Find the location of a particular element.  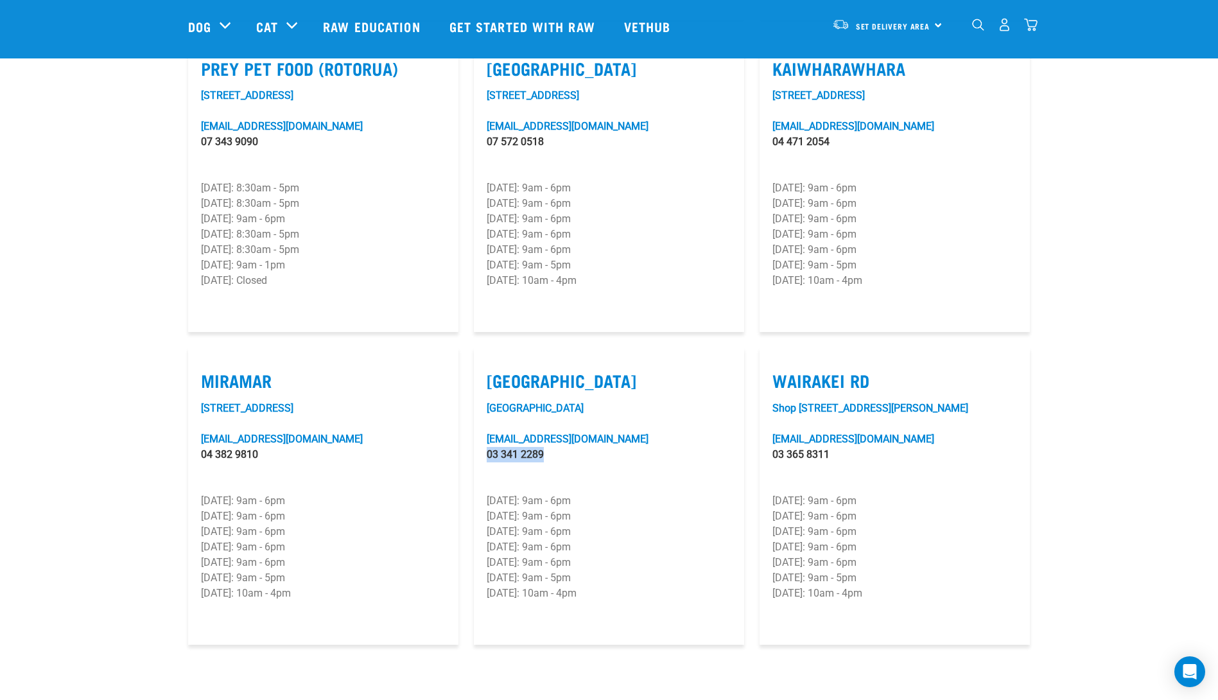

a: 07 572 0518 is located at coordinates (515, 141).